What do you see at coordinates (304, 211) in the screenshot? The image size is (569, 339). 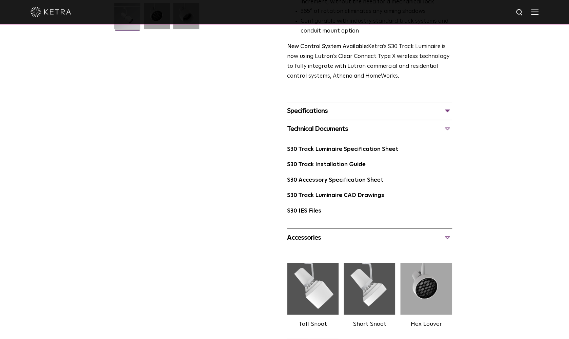 I see `a: S30 IES Files` at bounding box center [304, 211].